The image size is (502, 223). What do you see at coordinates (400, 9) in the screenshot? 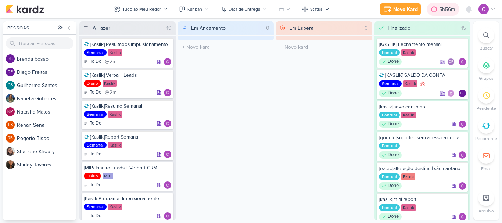
I see `button: Novo Kard` at bounding box center [400, 9].